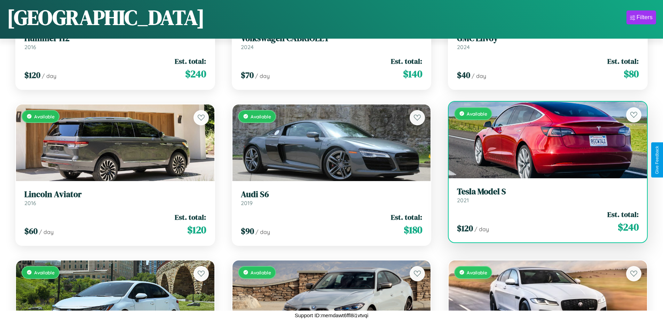 Image resolution: width=663 pixels, height=320 pixels. I want to click on div: Give Feedback, so click(657, 160).